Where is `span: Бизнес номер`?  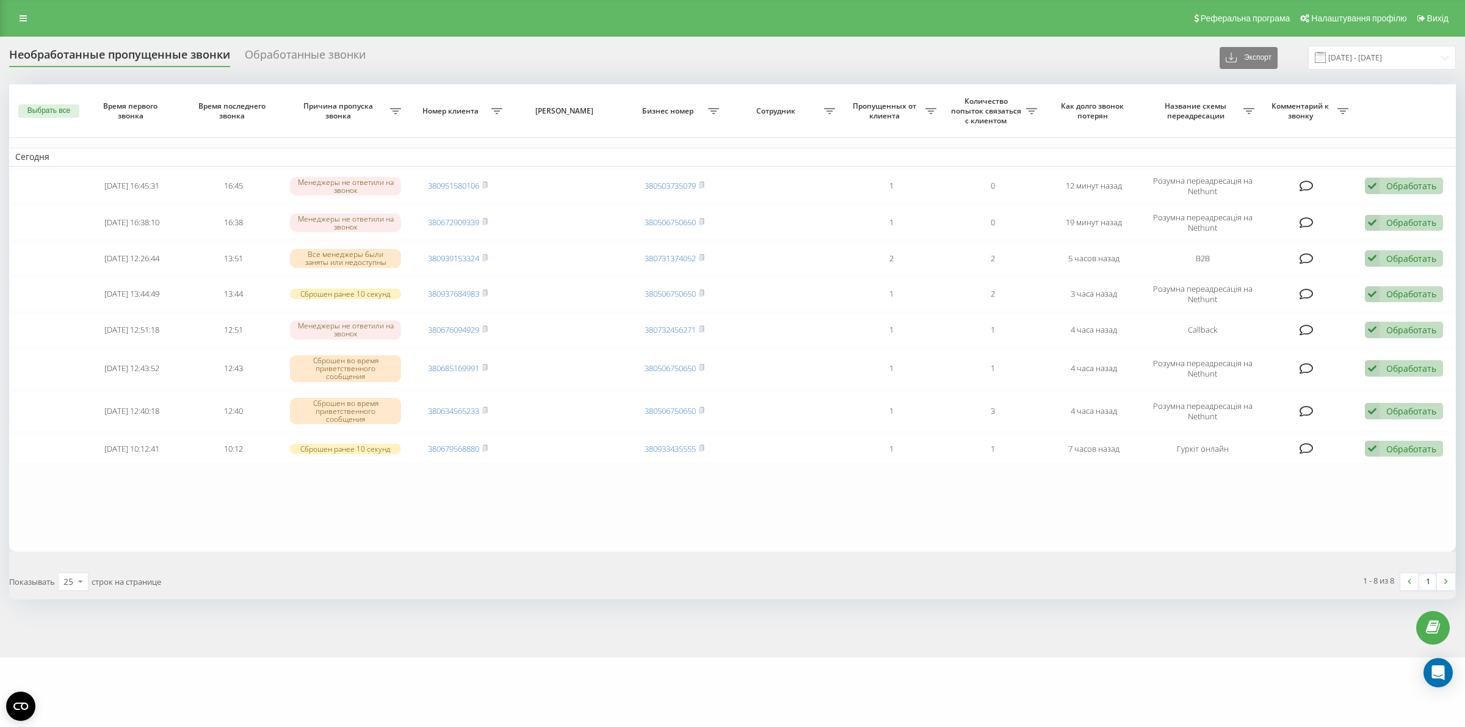 span: Бизнес номер is located at coordinates (669, 111).